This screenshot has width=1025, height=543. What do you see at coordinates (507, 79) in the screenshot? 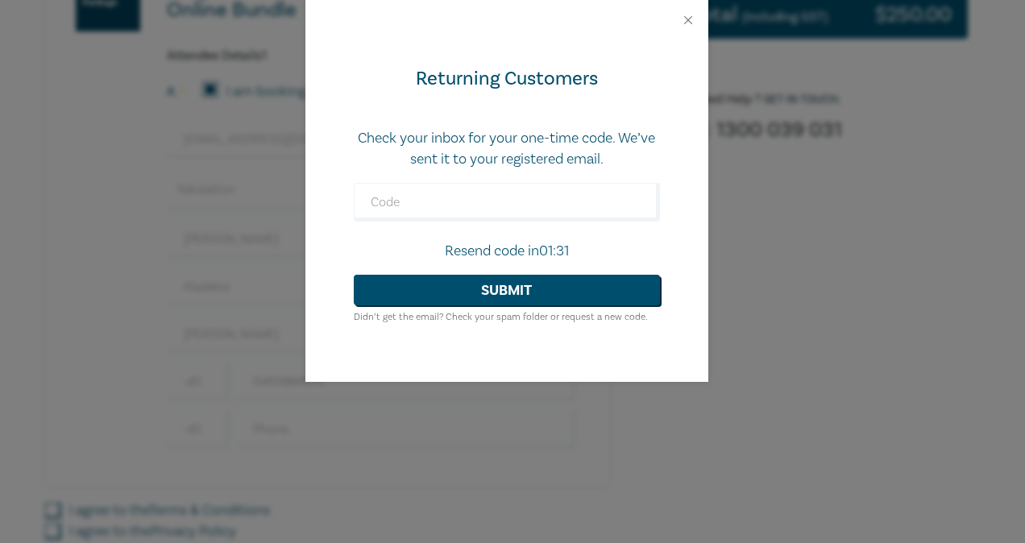
I see `div: Returning Customers` at bounding box center [507, 79].